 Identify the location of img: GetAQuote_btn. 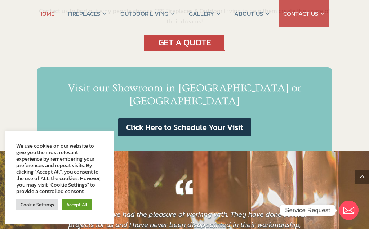
(184, 42).